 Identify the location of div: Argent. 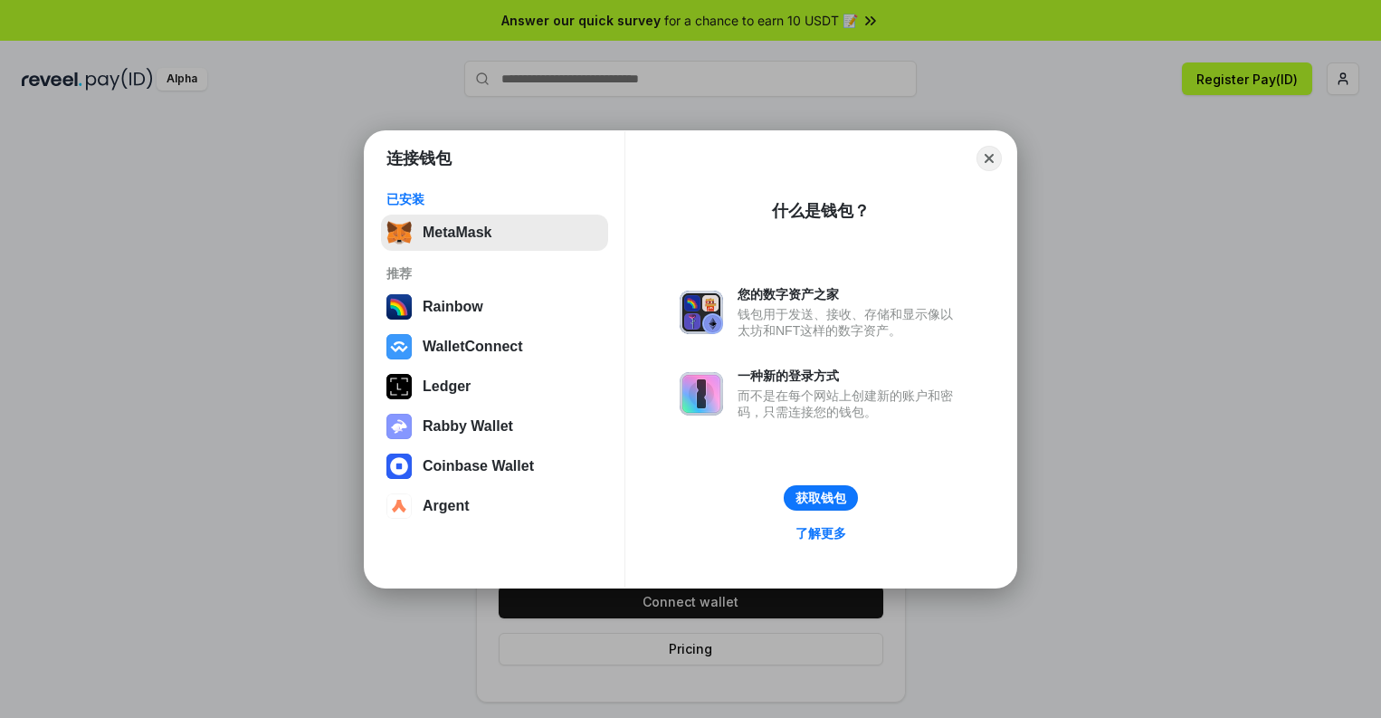
(446, 506).